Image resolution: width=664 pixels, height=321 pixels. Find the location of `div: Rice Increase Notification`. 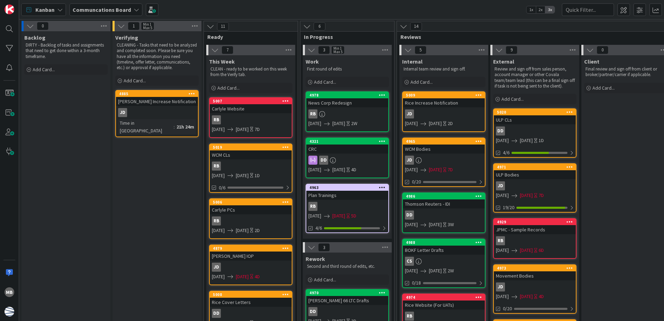

div: Rice Increase Notification is located at coordinates (444, 103).